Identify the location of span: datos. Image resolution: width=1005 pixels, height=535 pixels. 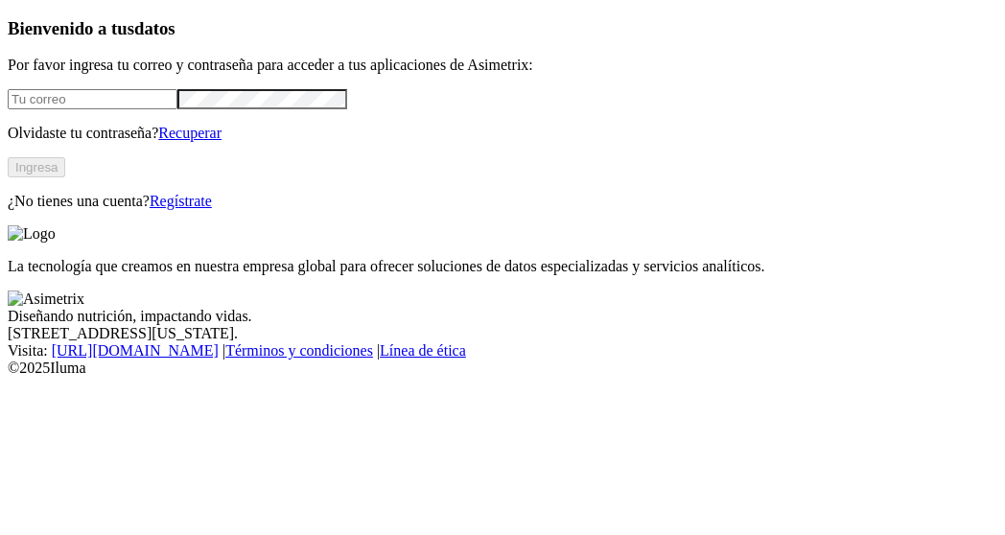
(154, 28).